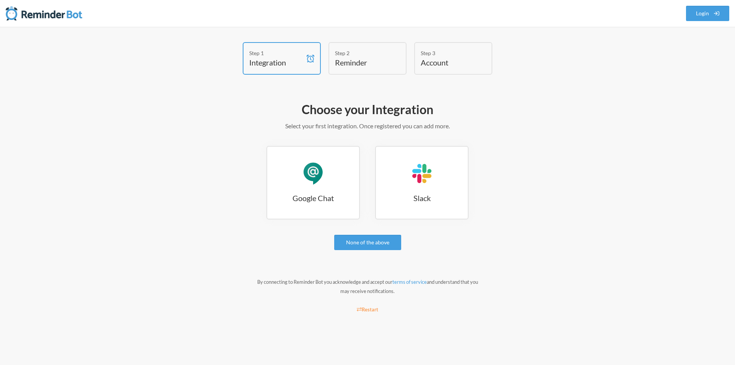 This screenshot has width=735, height=365. I want to click on div: Step 1, so click(276, 53).